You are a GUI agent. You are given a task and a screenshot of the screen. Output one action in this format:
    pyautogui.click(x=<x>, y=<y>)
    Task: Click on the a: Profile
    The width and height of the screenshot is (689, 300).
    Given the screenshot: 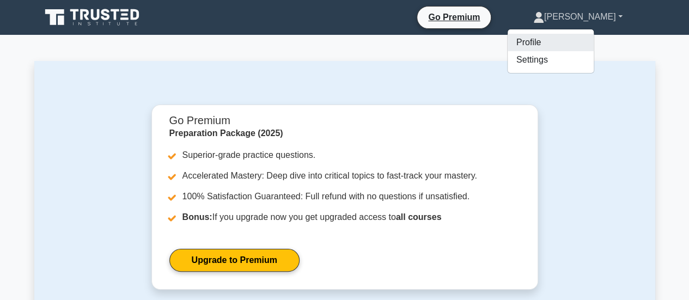 What is the action you would take?
    pyautogui.click(x=550, y=42)
    